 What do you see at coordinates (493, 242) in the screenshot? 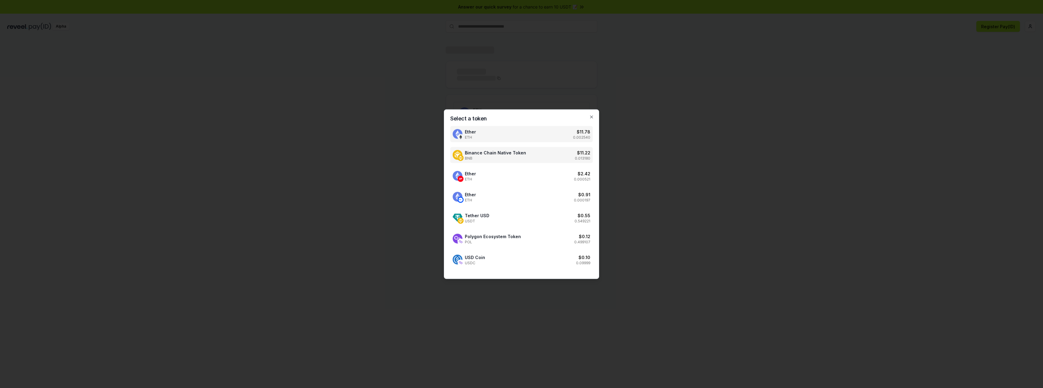
I see `span: POL` at bounding box center [493, 242].